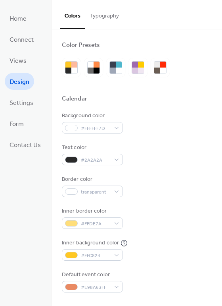  Describe the element at coordinates (25, 144) in the screenshot. I see `a: Contact Us` at that location.